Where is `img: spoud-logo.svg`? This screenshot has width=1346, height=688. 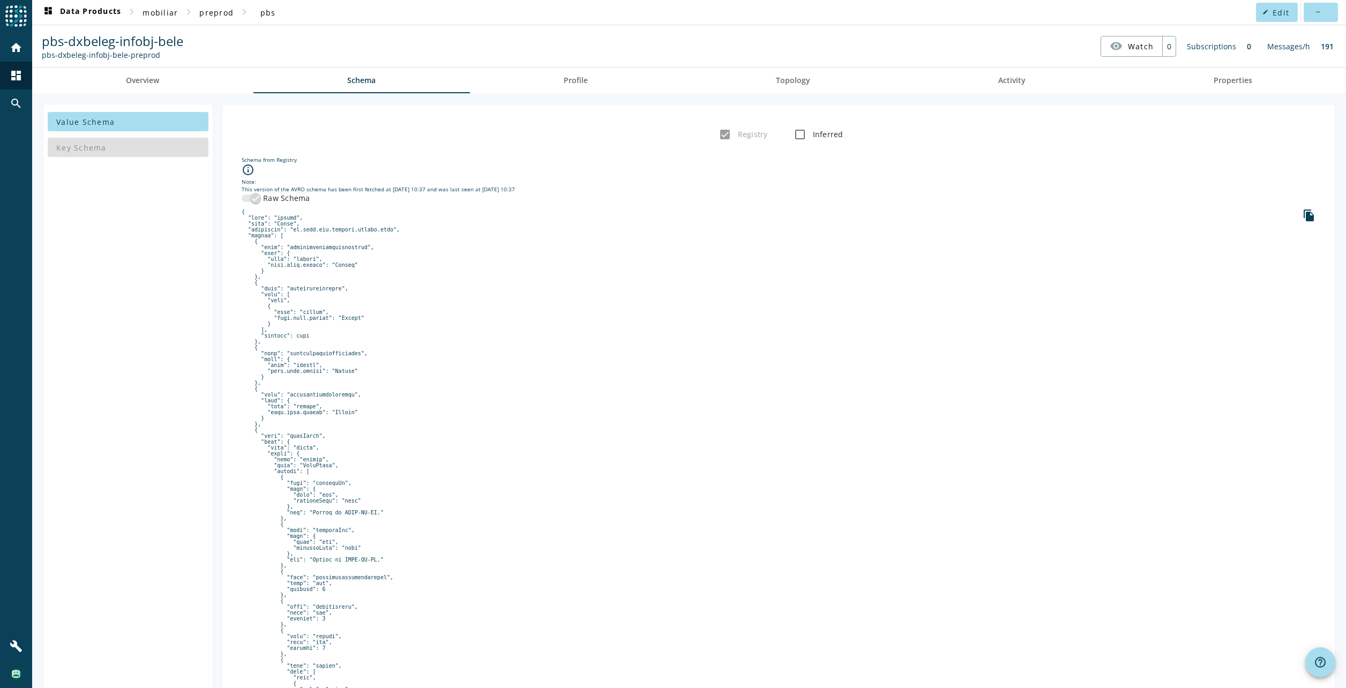
img: spoud-logo.svg is located at coordinates (16, 16).